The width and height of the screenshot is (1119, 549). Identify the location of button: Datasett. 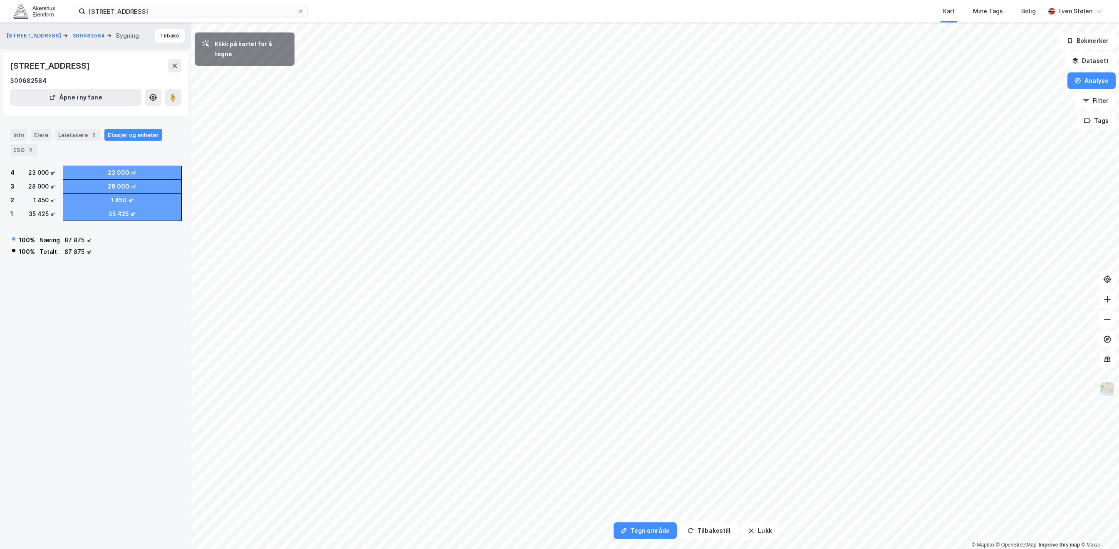
(1091, 61).